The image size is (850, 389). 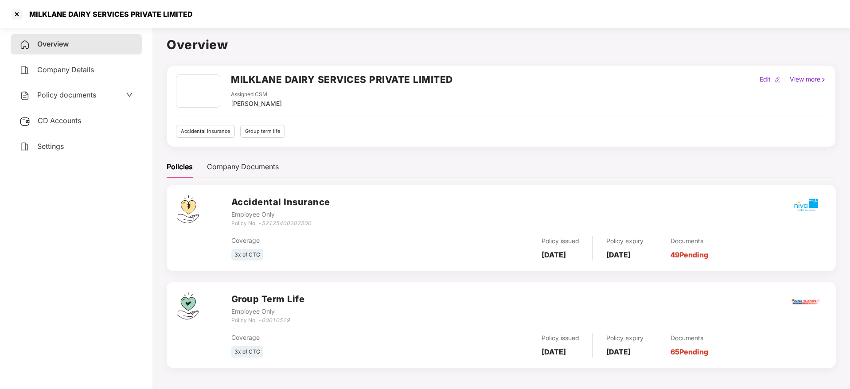 What do you see at coordinates (25, 121) in the screenshot?
I see `img: svg+xml;base64,PHN2ZyB3aWR0aD0iMjUiIGhlaWdodD0iMjQiIHZpZXdCb3g9IjAgMCAyNSAyNCIgZmlsbD0ibm9uZSIgeG...` at bounding box center [25, 121].